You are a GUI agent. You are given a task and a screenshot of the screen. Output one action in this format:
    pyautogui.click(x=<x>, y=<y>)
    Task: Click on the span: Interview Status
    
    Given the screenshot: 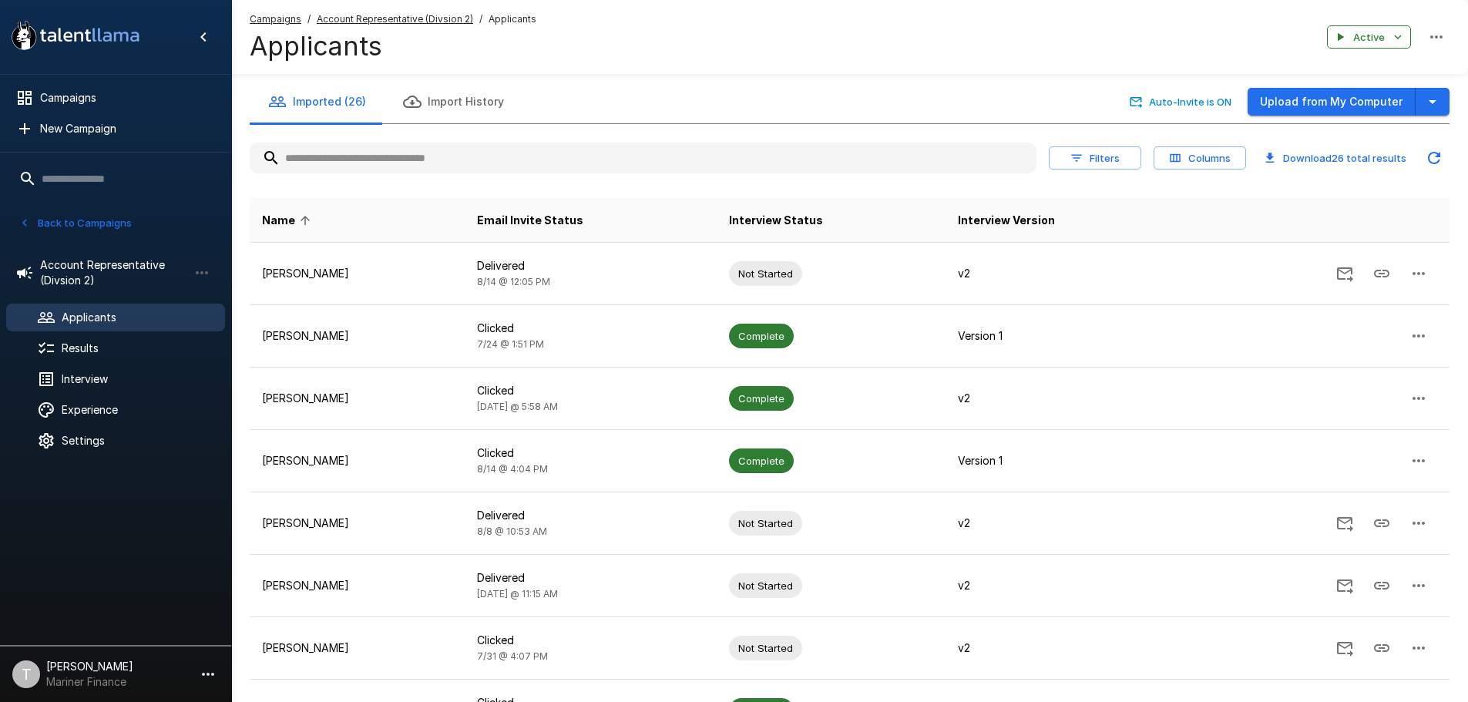 What is the action you would take?
    pyautogui.click(x=776, y=220)
    